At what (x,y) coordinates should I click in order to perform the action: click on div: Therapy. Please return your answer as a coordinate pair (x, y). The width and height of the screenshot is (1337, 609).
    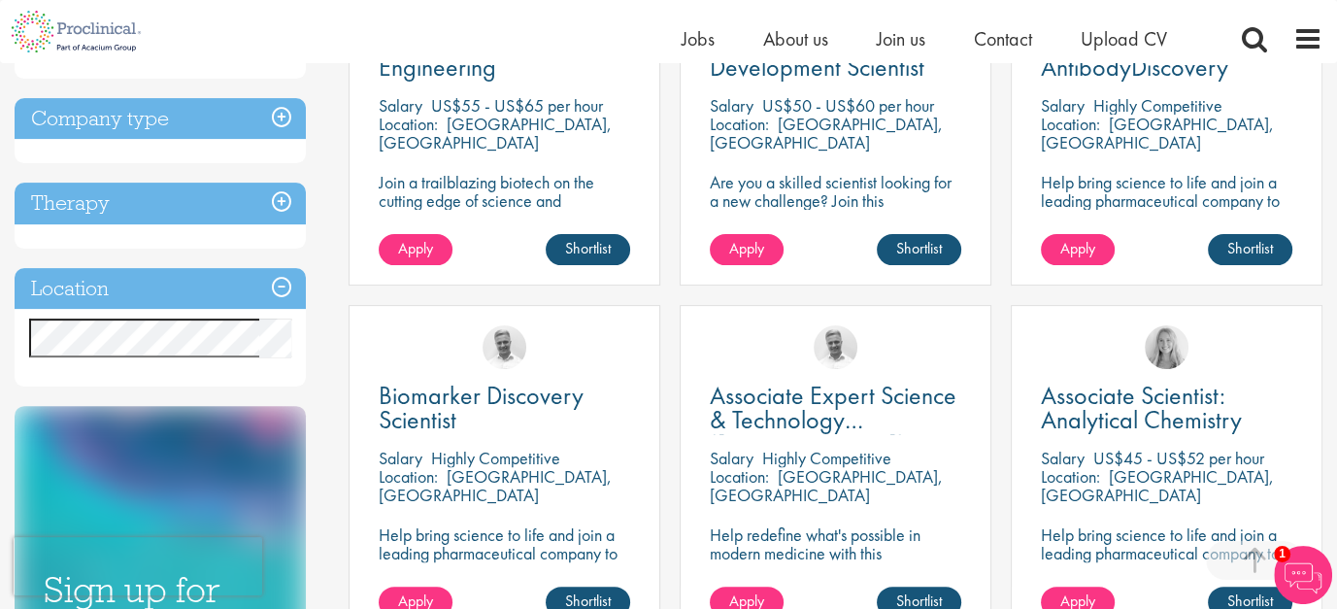
    Looking at the image, I should click on (160, 203).